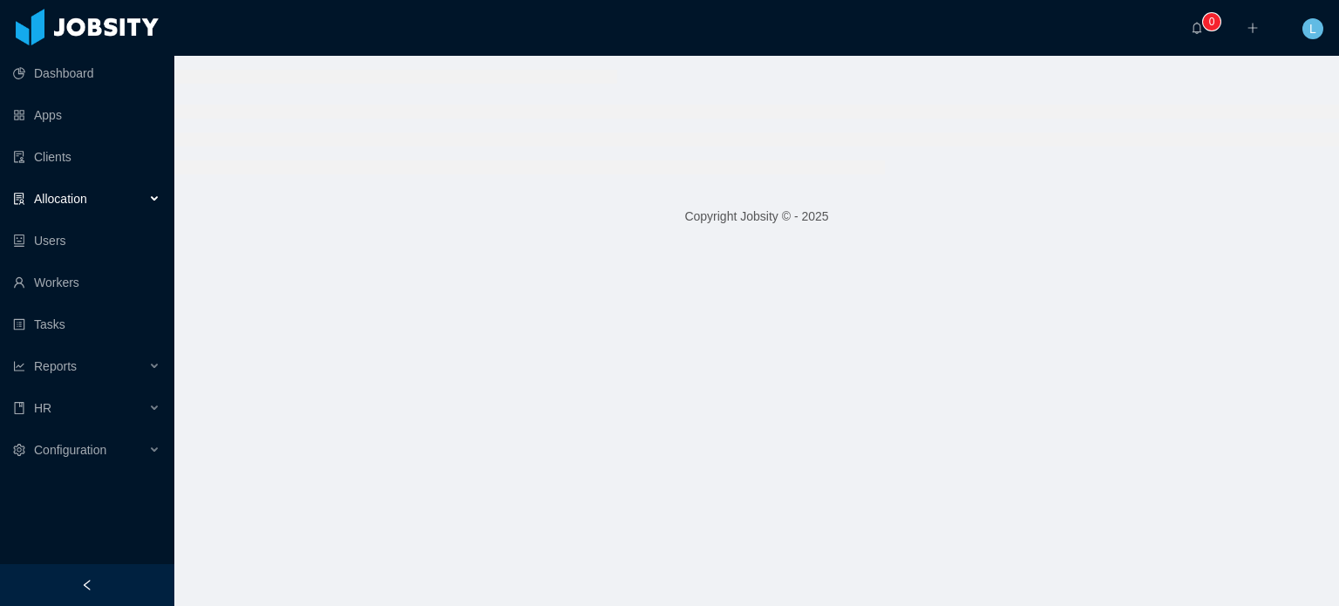 This screenshot has width=1339, height=606. Describe the element at coordinates (757, 216) in the screenshot. I see `footer: Copyright Jobsity © - 2025` at that location.